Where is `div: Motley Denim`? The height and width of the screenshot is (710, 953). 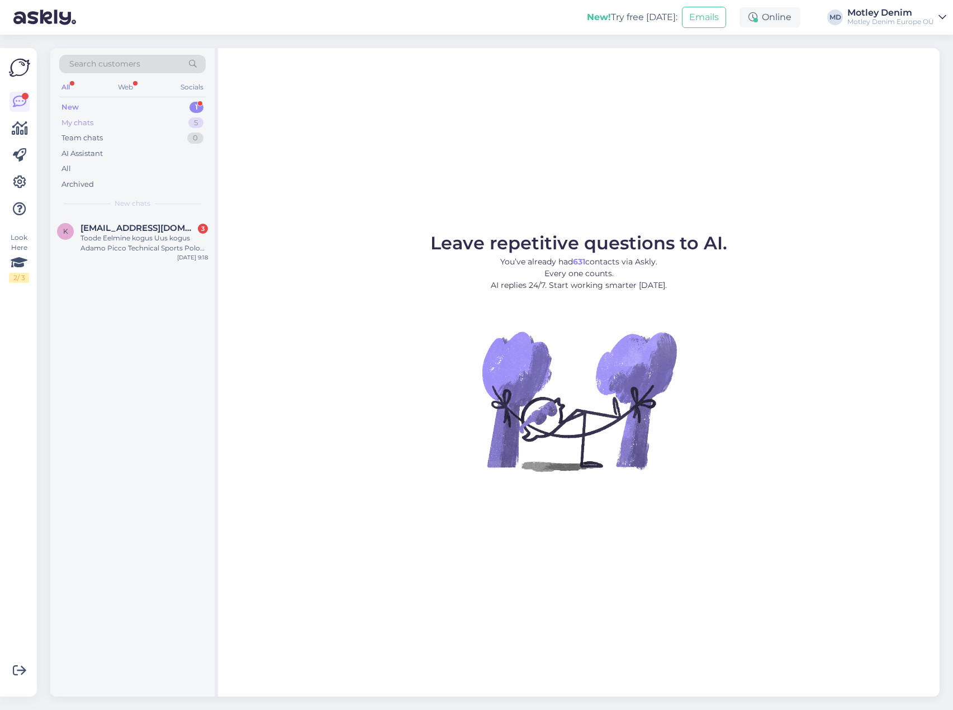
div: Motley Denim is located at coordinates (891, 13).